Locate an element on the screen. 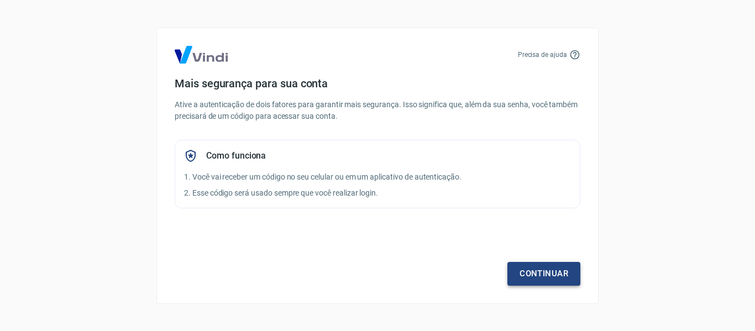  h5: Como funciona is located at coordinates (236, 156).